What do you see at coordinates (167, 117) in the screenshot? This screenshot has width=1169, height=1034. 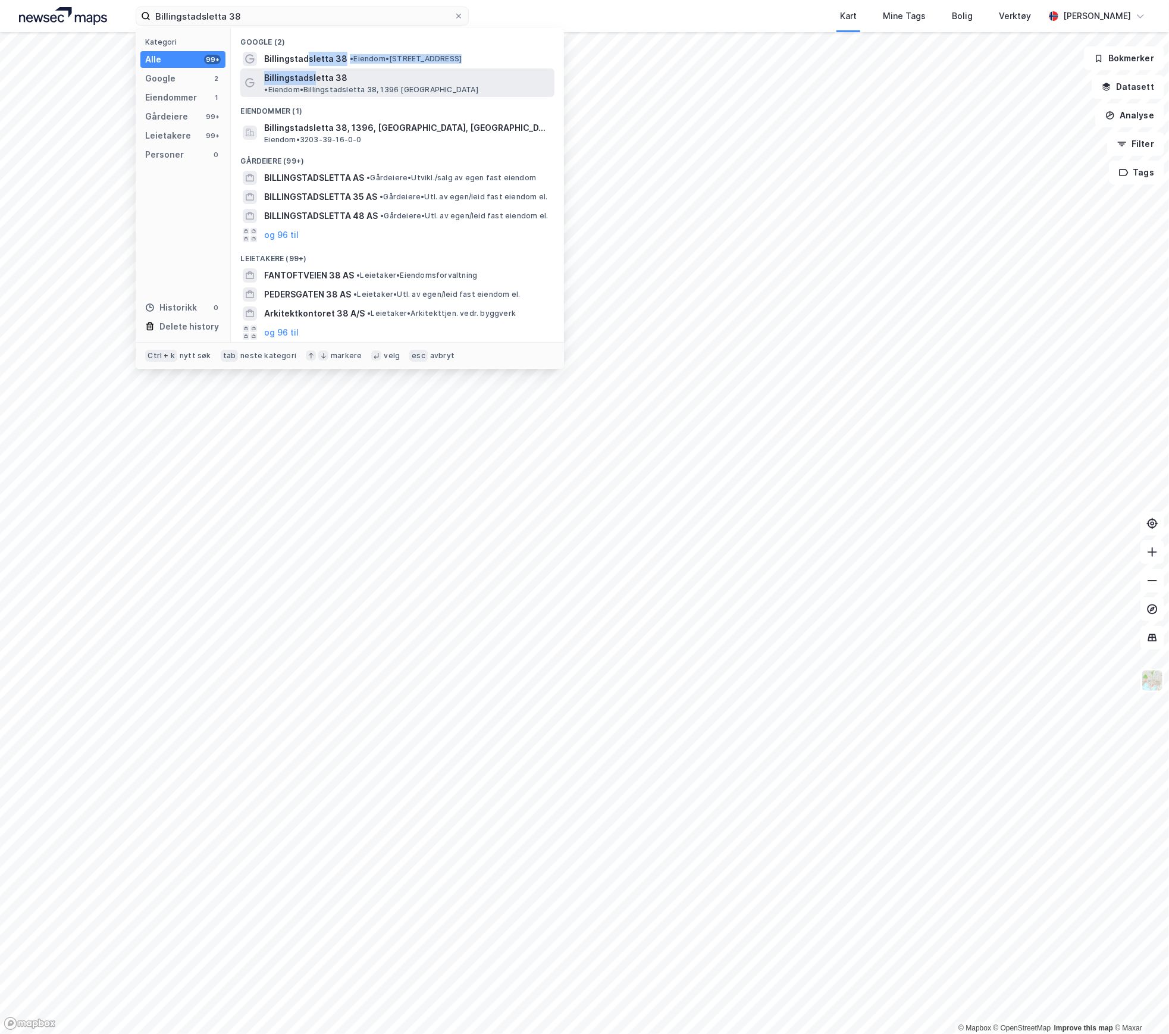 I see `div: Gårdeiere` at bounding box center [167, 117].